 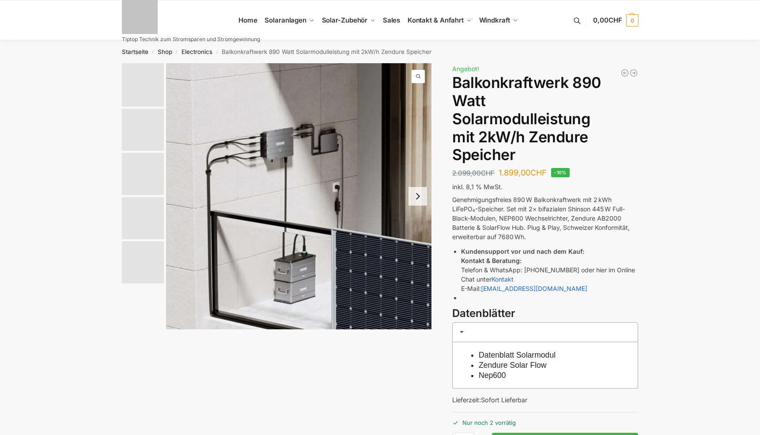 I want to click on nav: Breadcrumb, so click(x=380, y=52).